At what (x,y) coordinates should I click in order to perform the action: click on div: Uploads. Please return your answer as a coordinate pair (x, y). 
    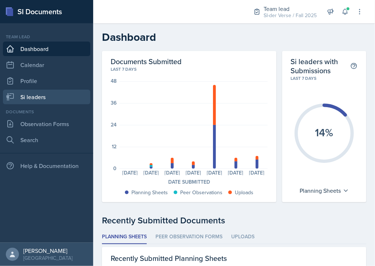
    Looking at the image, I should click on (244, 192).